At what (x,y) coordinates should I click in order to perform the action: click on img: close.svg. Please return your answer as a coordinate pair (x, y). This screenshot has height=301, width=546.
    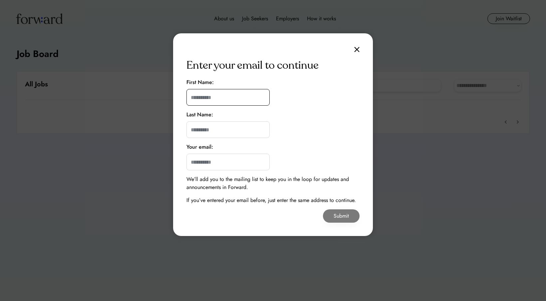
    Looking at the image, I should click on (357, 49).